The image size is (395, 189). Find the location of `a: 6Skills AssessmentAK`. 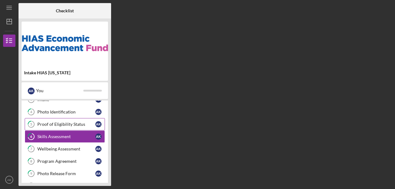

a: 6Skills AssessmentAK is located at coordinates (65, 137).